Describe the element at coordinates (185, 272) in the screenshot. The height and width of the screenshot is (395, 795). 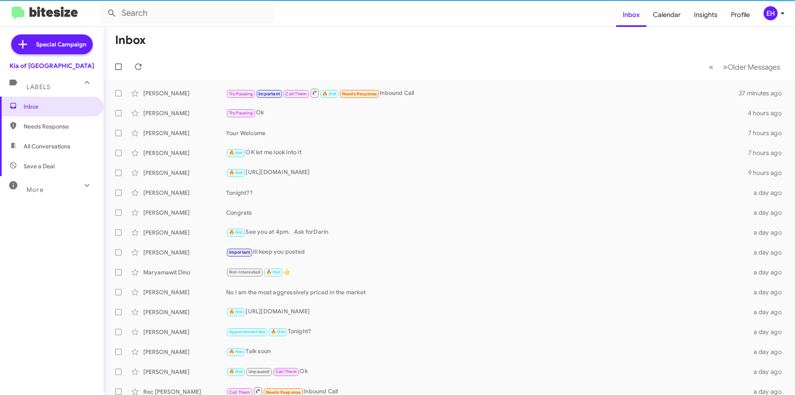
I see `div: Maryamawit Dino` at that location.